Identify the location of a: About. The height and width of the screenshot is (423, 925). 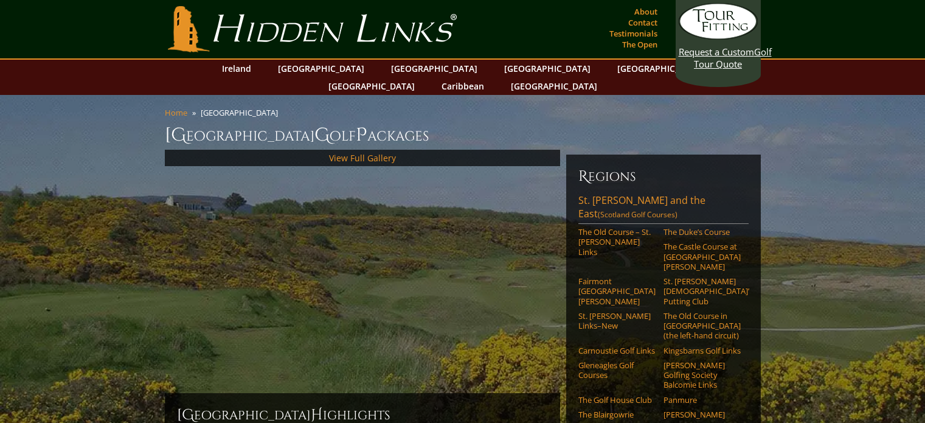
(646, 12).